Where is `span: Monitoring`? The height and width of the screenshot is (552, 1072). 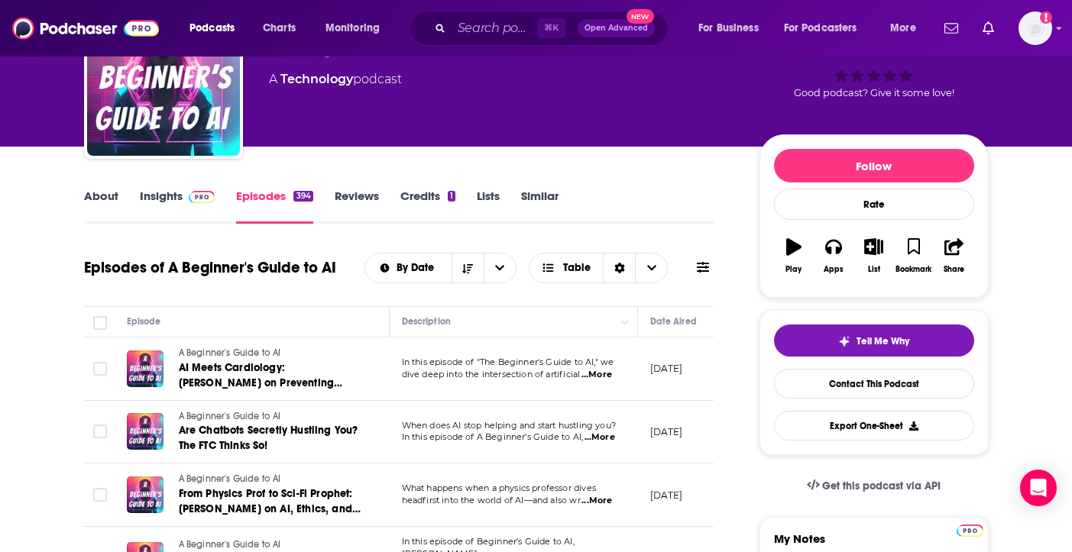 span: Monitoring is located at coordinates (352, 28).